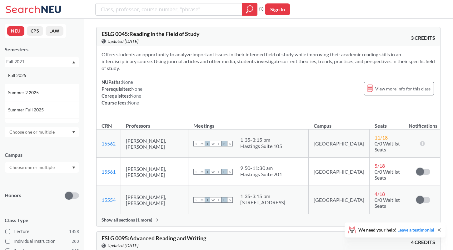 This screenshot has height=250, width=453. I want to click on span: ESLG 0095 : Advanced Reading and Writing, so click(154, 238).